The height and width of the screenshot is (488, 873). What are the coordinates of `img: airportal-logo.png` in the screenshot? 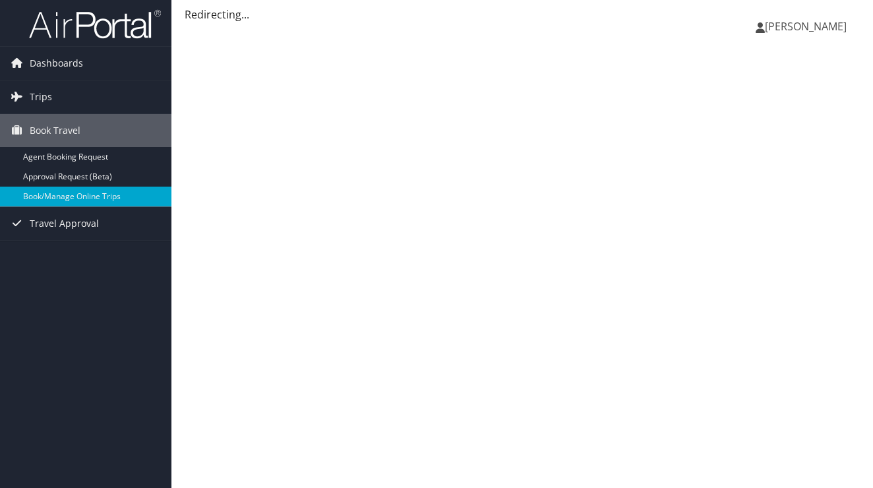 It's located at (95, 24).